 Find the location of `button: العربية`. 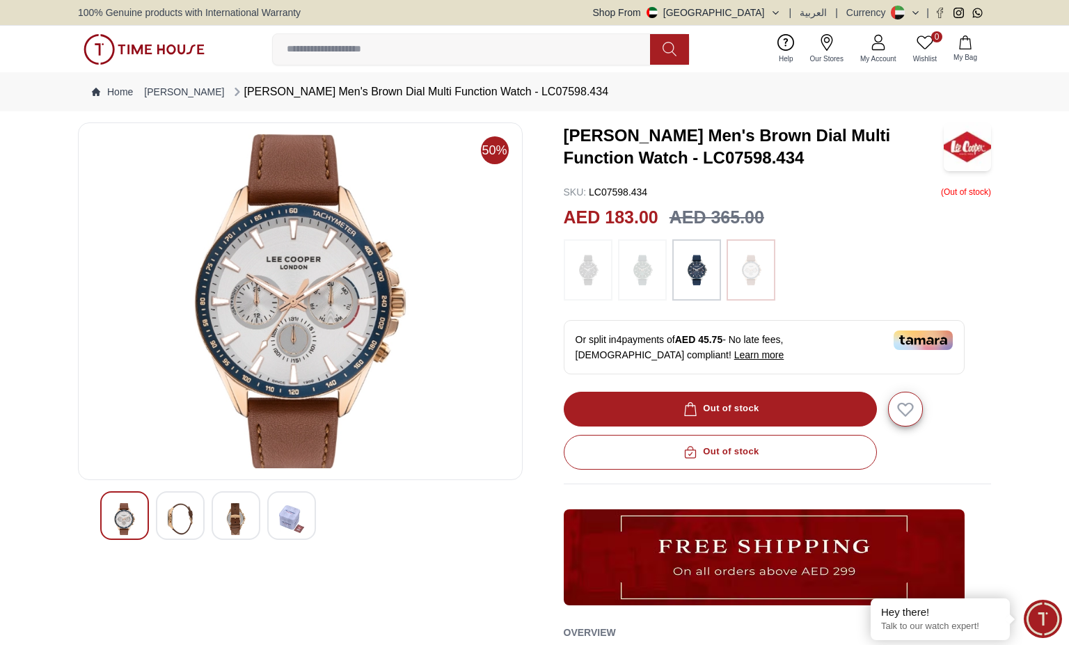

button: العربية is located at coordinates (813, 13).